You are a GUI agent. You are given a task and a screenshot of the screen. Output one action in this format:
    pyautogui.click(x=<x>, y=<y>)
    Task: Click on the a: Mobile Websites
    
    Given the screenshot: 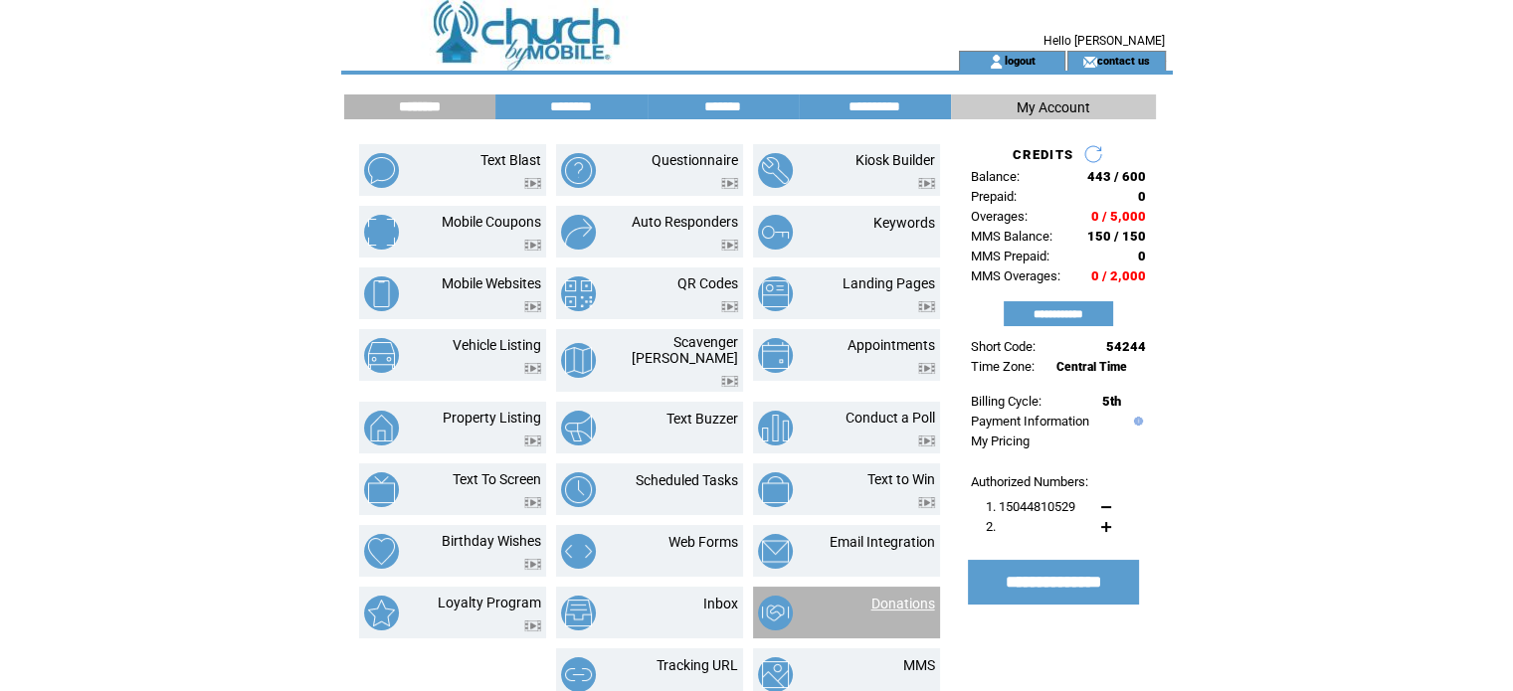 What is the action you would take?
    pyautogui.click(x=491, y=284)
    